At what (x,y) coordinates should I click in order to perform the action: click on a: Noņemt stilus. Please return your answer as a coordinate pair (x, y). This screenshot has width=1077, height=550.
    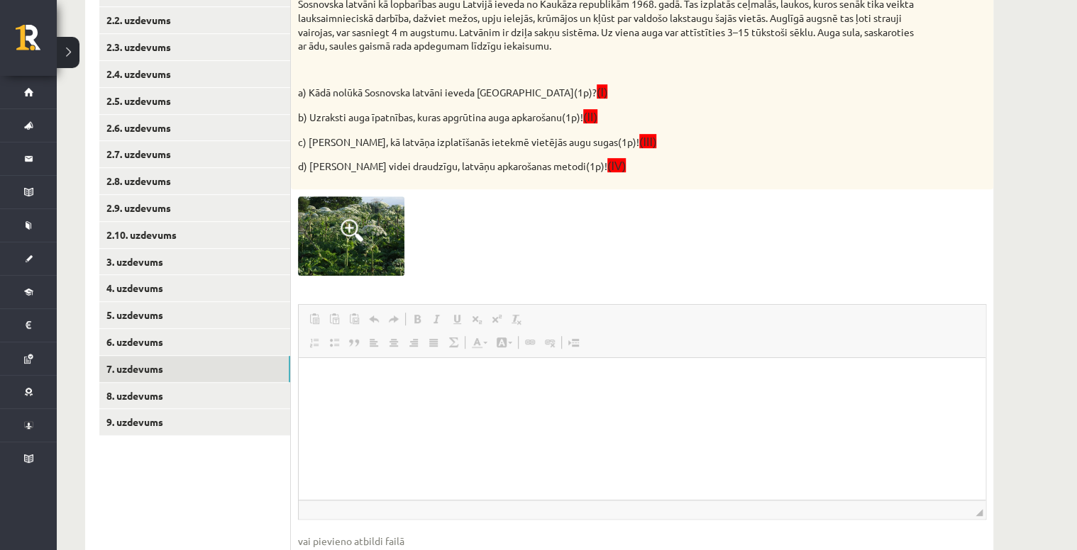
    Looking at the image, I should click on (516, 319).